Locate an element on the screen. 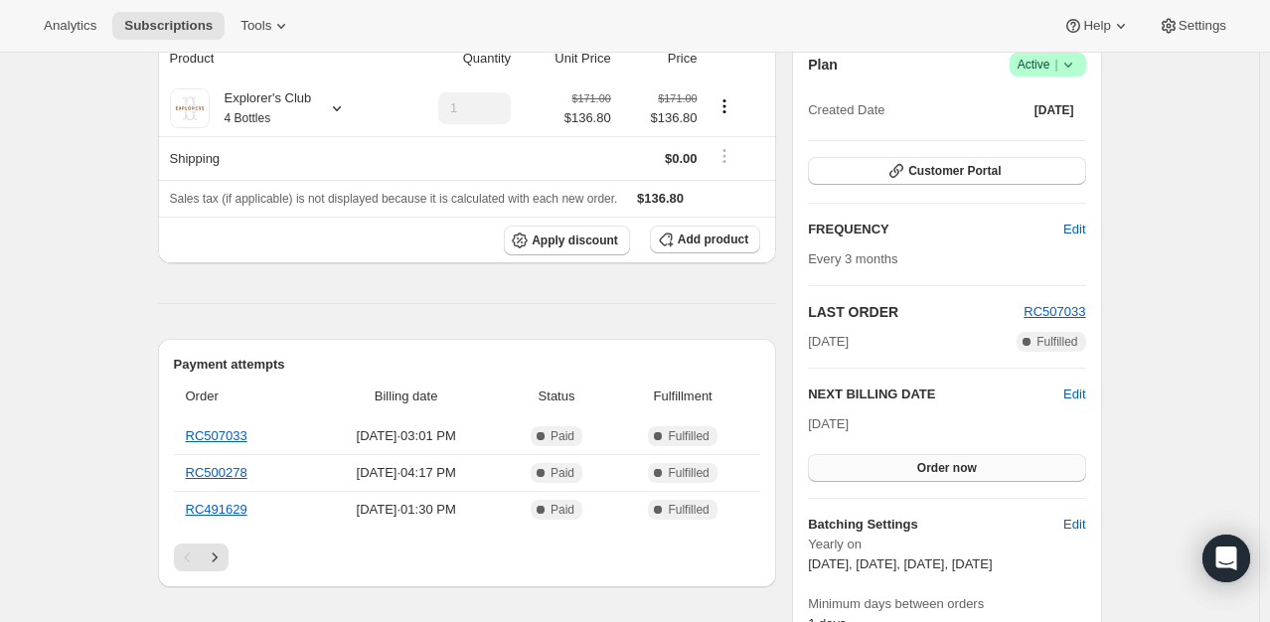  span: Active is located at coordinates (1047, 65).